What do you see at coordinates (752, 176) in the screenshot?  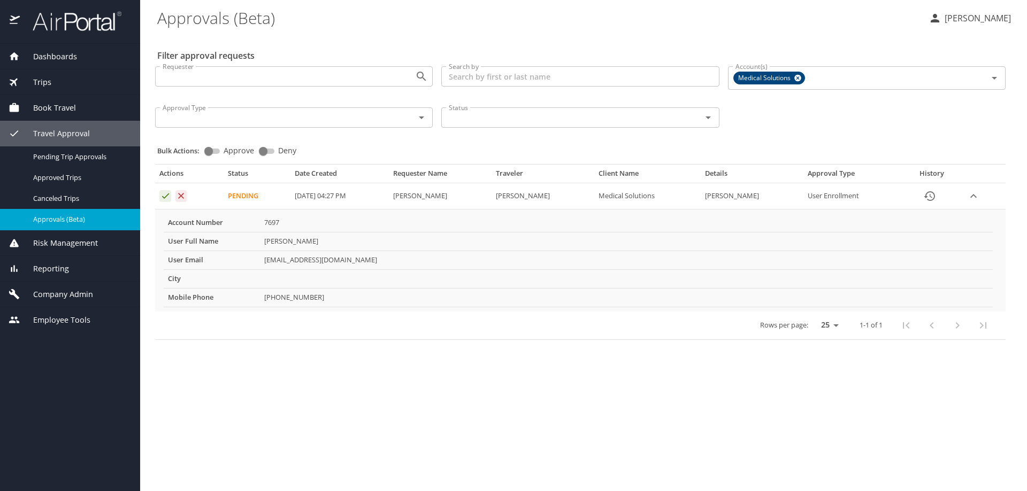 I see `th: Details` at bounding box center [752, 176].